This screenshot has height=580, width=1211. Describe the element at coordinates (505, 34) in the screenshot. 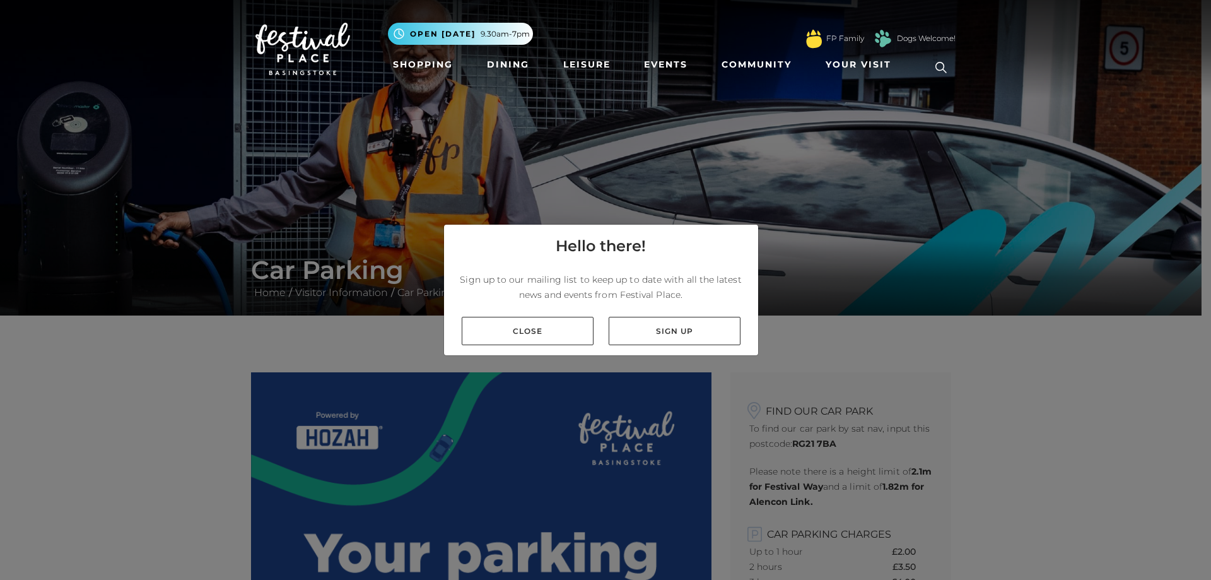

I see `span: 9.30am-7pm` at that location.